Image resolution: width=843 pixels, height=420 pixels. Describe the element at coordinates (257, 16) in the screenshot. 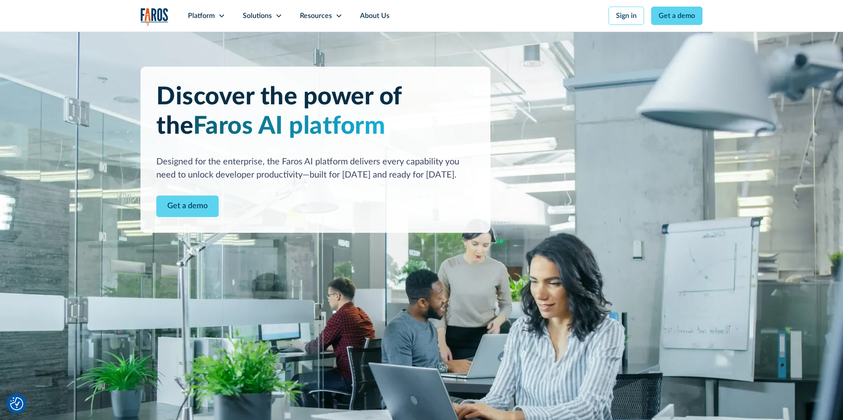

I see `div: Solutions` at that location.